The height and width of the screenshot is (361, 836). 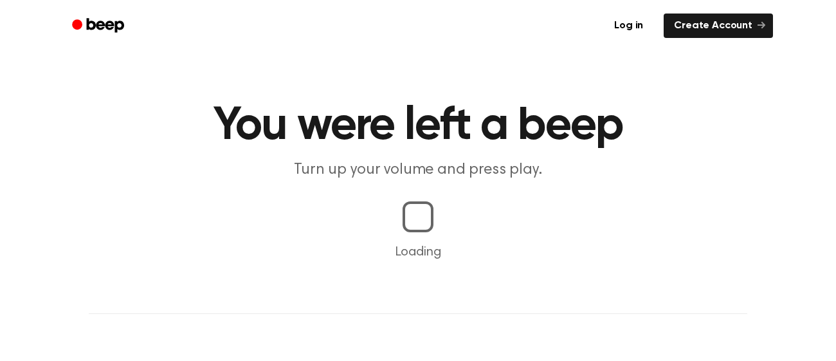 What do you see at coordinates (99, 26) in the screenshot?
I see `a: Beep` at bounding box center [99, 26].